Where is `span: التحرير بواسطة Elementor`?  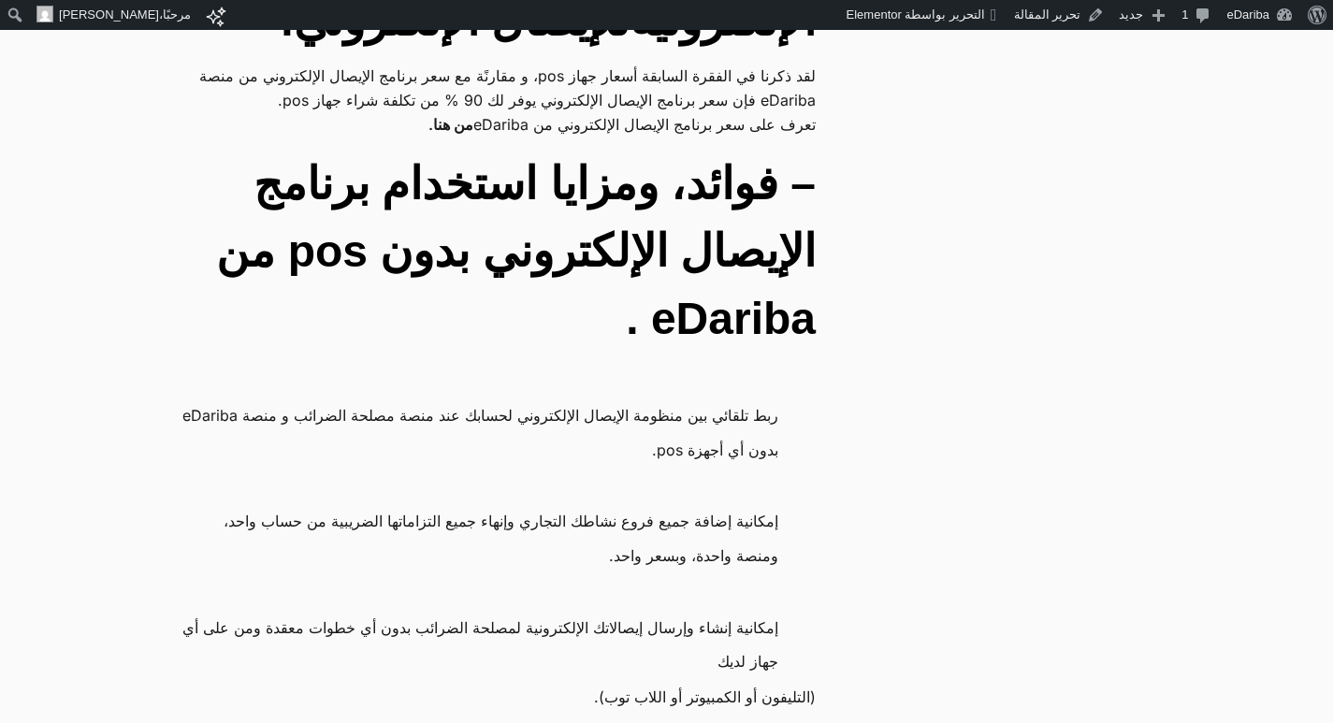 span: التحرير بواسطة Elementor is located at coordinates (916, 14).